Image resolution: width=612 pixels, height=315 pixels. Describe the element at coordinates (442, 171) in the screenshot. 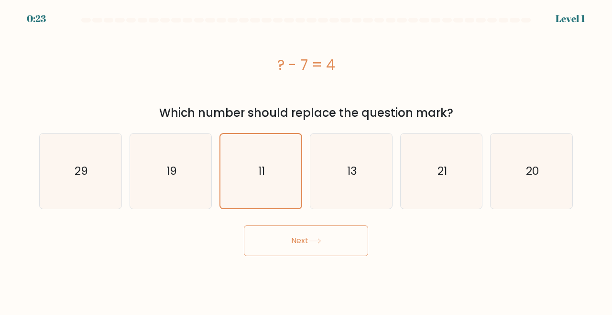

I see `text: 21` at that location.